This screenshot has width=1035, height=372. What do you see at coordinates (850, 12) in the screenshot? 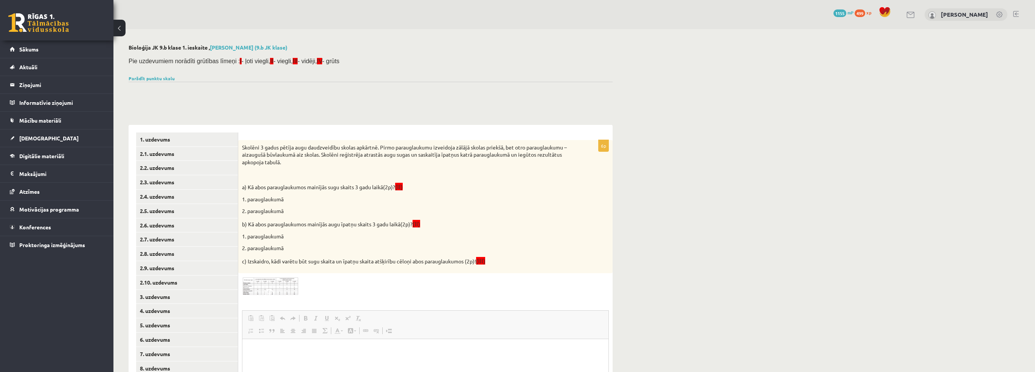
I see `span: mP` at bounding box center [850, 12].